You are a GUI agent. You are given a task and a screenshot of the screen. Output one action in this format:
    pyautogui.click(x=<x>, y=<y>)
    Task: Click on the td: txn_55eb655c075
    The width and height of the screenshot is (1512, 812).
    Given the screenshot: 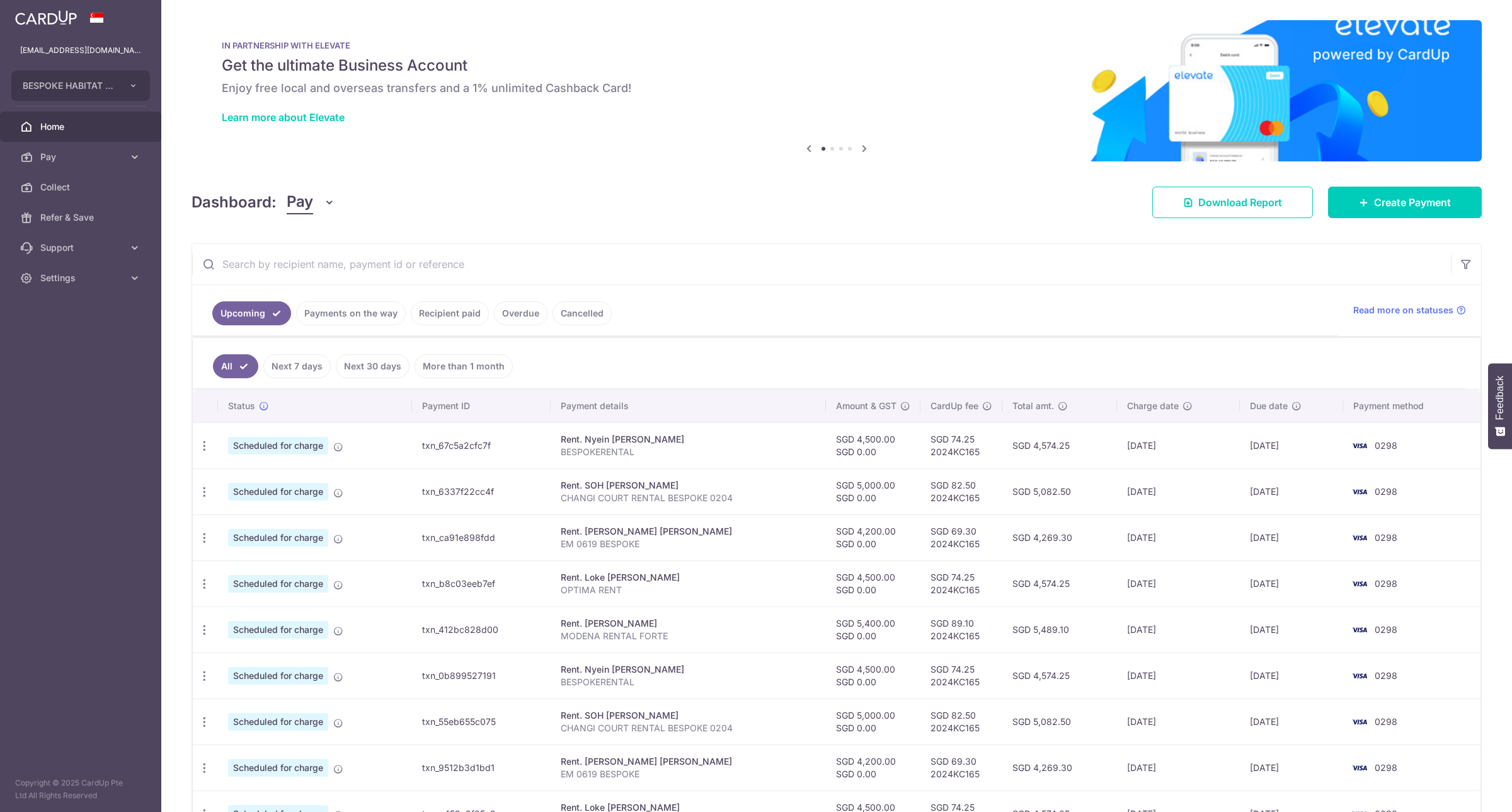 What is the action you would take?
    pyautogui.click(x=480, y=721)
    